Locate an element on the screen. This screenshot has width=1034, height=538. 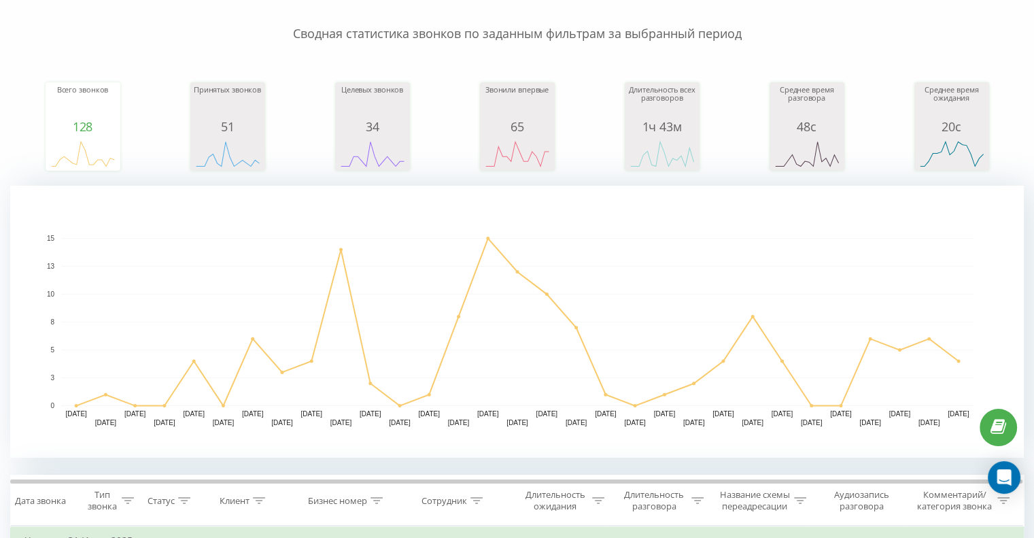
div: Длительность разговора is located at coordinates (654, 500).